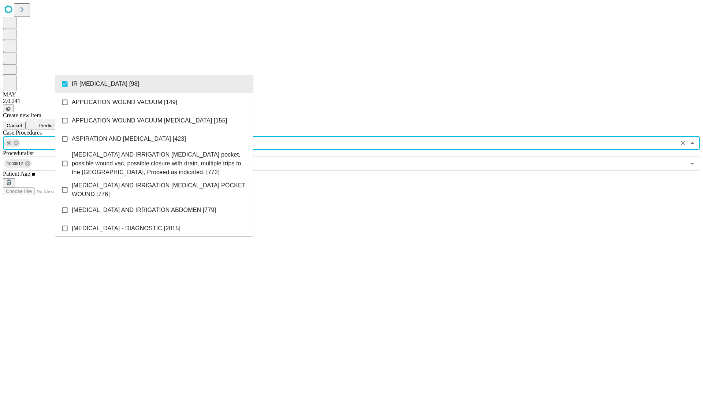  What do you see at coordinates (16, 173) in the screenshot?
I see `span: Patient Age` at bounding box center [16, 173].